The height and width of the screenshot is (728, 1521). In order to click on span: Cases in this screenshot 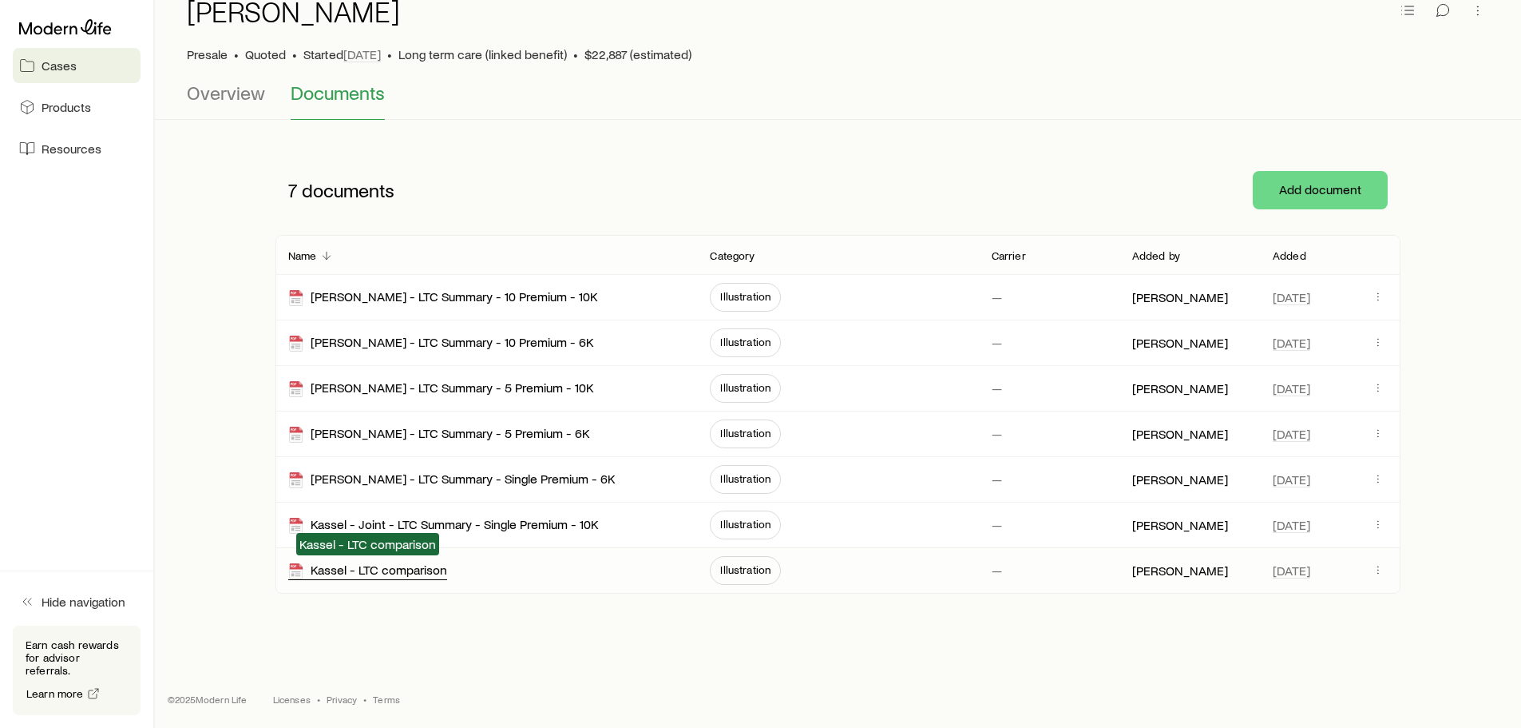, I will do `click(59, 65)`.